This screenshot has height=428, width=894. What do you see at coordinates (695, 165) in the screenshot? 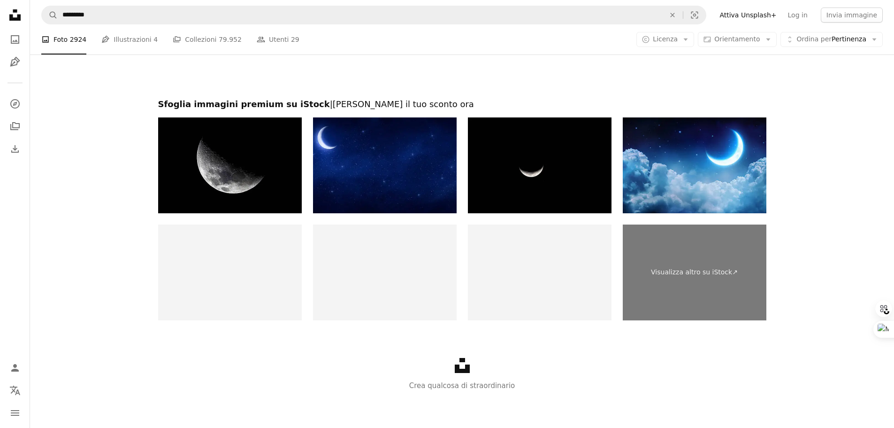
I see `img: Romantica mezza luna sulle nuvole` at bounding box center [695, 165].